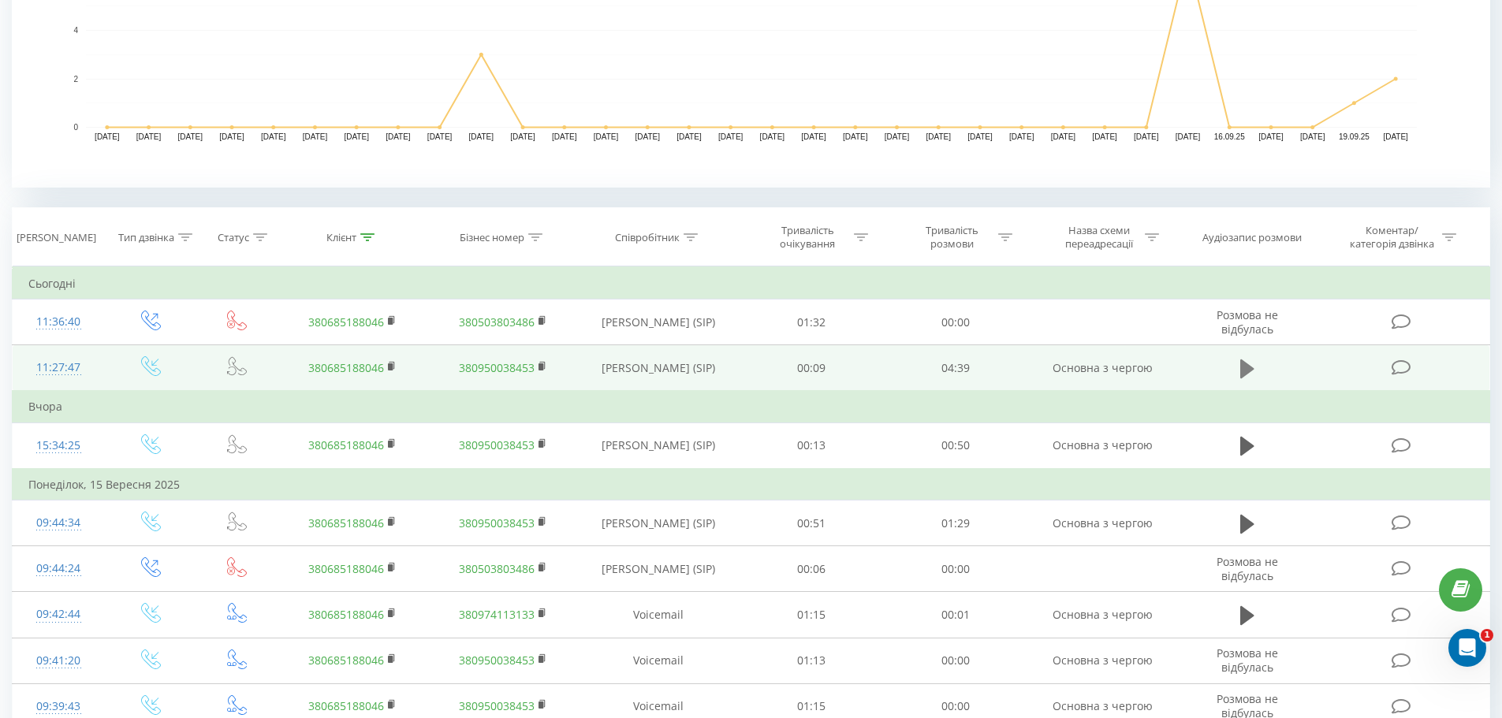 The image size is (1502, 718). I want to click on div: 09:42:44, so click(58, 614).